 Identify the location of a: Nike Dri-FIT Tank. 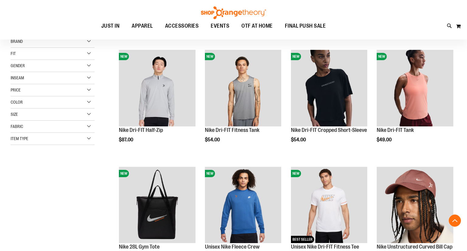
(396, 130).